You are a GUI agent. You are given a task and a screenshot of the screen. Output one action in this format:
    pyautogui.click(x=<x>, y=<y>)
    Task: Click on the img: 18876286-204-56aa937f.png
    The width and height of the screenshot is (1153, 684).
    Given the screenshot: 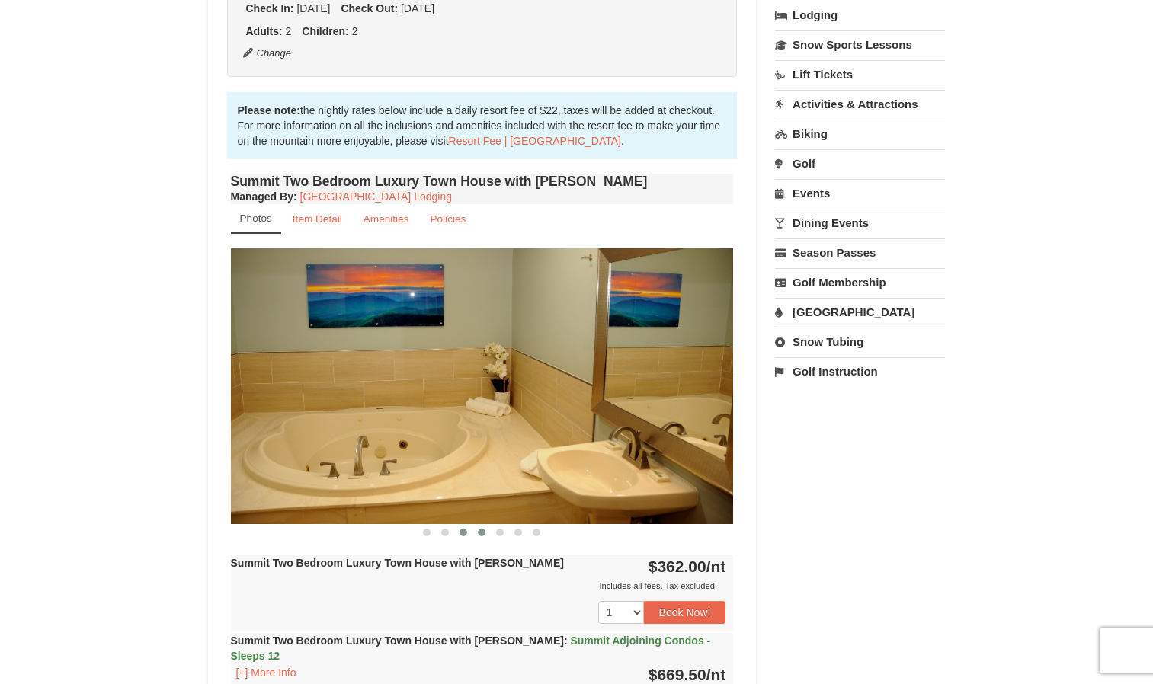 What is the action you would take?
    pyautogui.click(x=482, y=386)
    